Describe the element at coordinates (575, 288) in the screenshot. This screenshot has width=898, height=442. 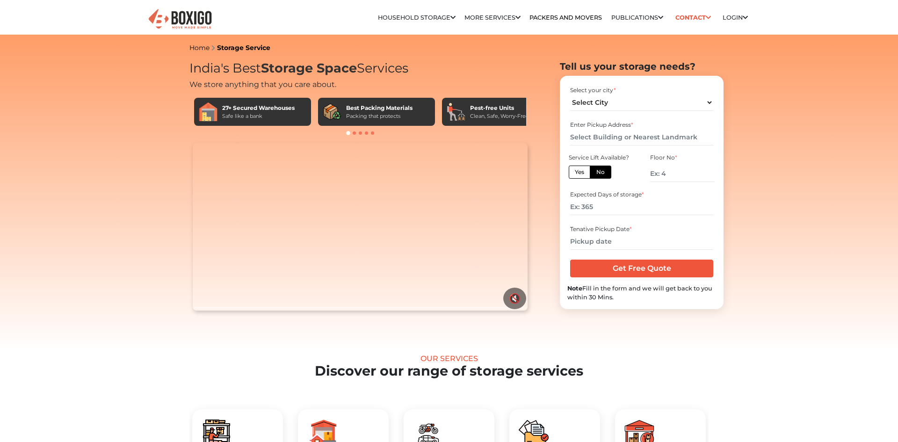
I see `b: Note` at that location.